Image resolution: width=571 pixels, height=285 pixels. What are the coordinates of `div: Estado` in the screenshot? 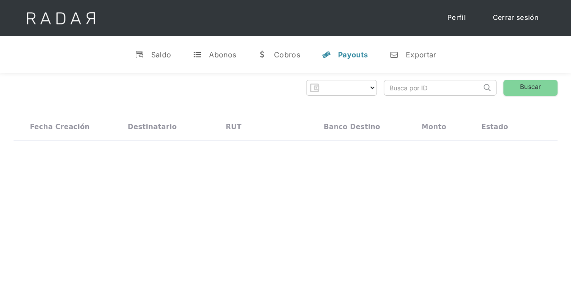 It's located at (494, 127).